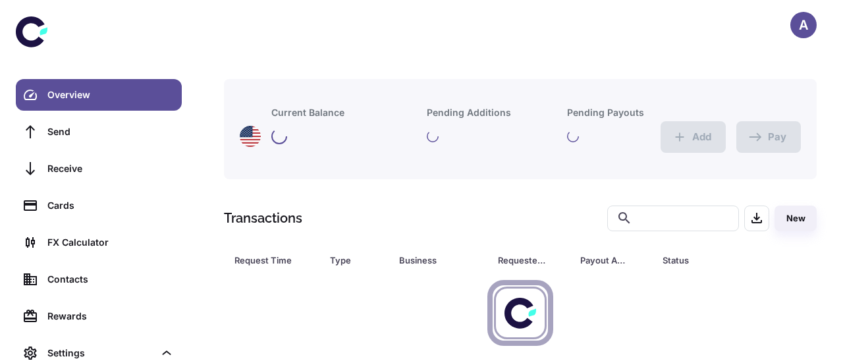 The height and width of the screenshot is (363, 843). I want to click on a: FX Calculator, so click(99, 242).